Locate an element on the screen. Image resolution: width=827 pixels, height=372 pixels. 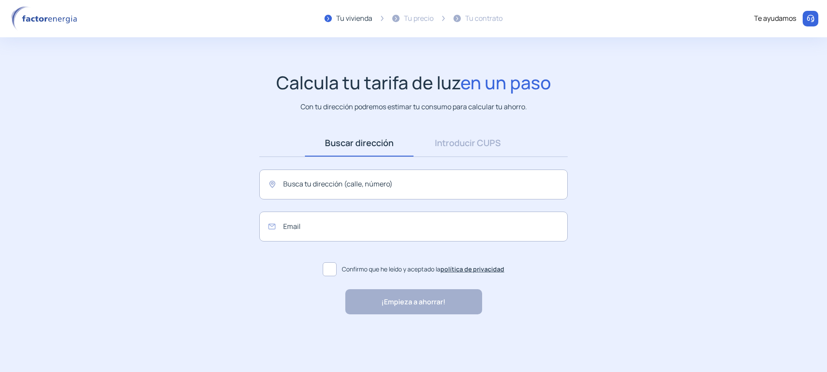
span: Confirmo que he leído y aceptado la is located at coordinates (423, 270).